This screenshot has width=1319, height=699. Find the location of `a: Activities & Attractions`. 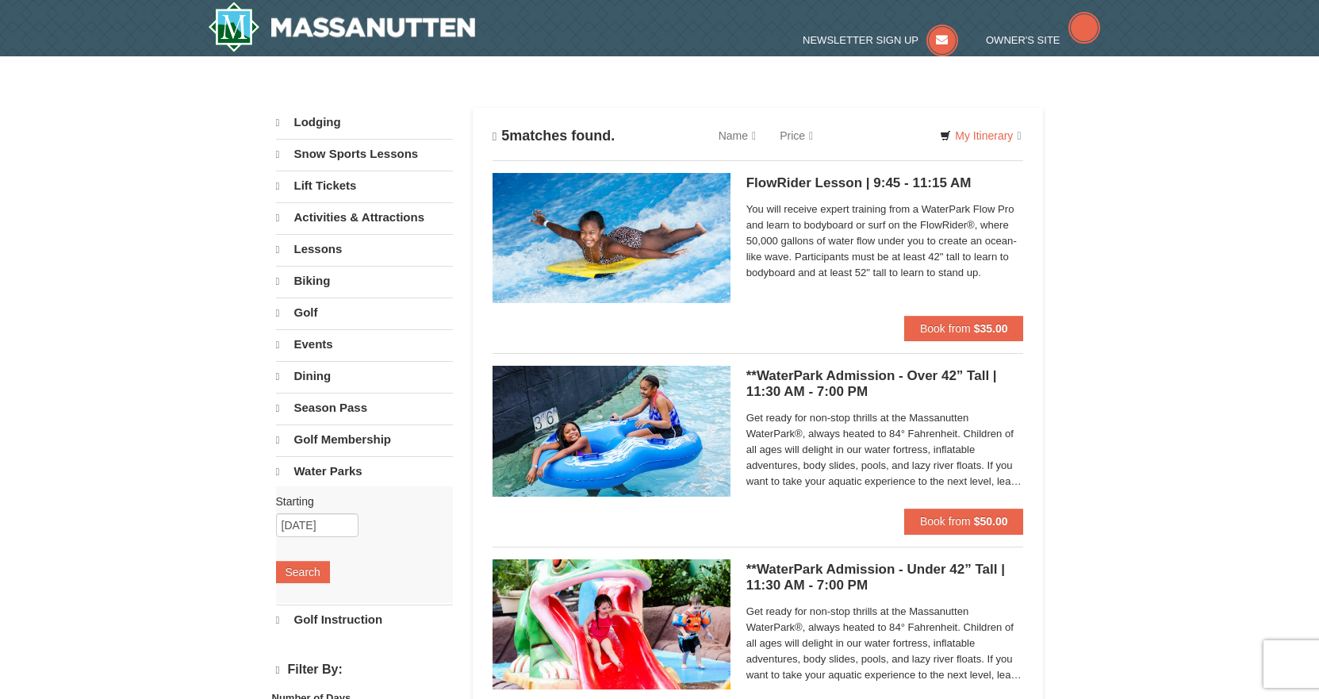

a: Activities & Attractions is located at coordinates (364, 217).